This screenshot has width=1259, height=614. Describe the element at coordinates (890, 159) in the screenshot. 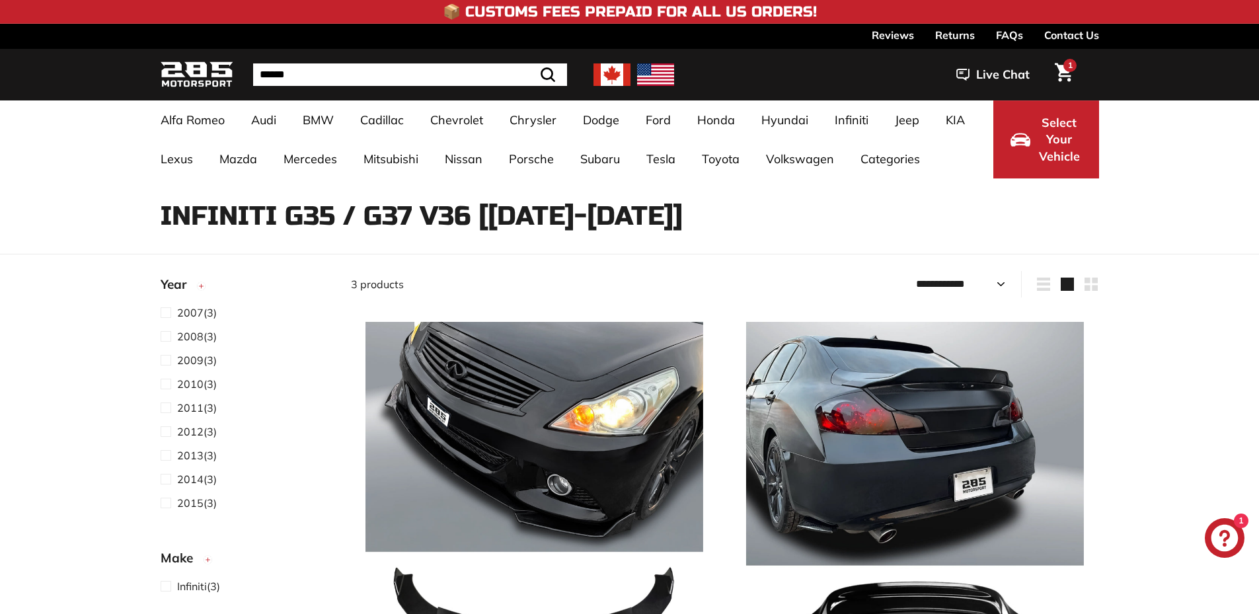

I see `a: Categories` at that location.